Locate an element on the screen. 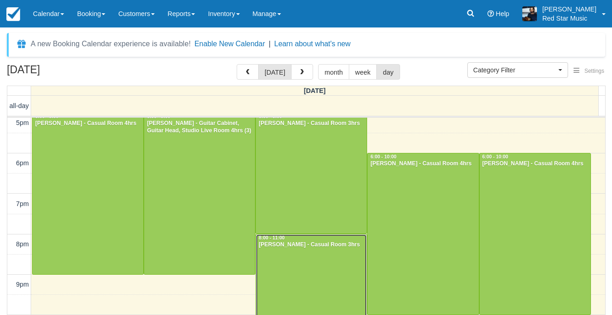 The image size is (612, 315). i: Help is located at coordinates (491, 14).